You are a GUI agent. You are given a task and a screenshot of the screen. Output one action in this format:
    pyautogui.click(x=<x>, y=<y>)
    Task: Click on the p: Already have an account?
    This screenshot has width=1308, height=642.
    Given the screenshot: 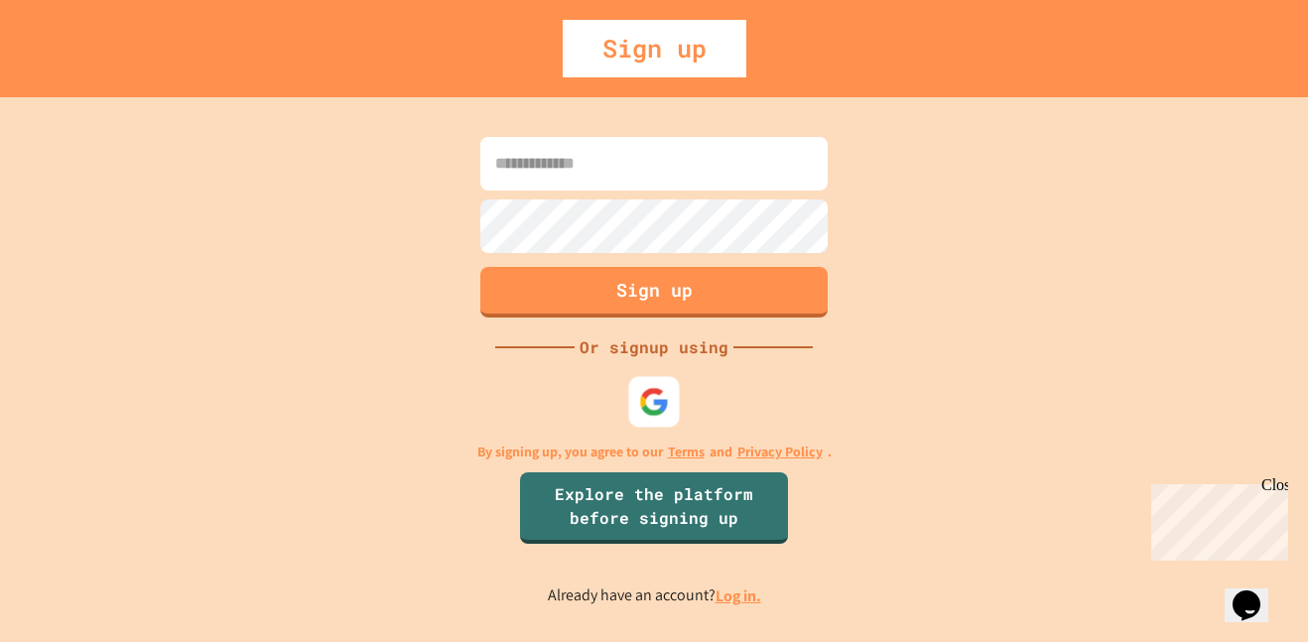 What is the action you would take?
    pyautogui.click(x=654, y=595)
    